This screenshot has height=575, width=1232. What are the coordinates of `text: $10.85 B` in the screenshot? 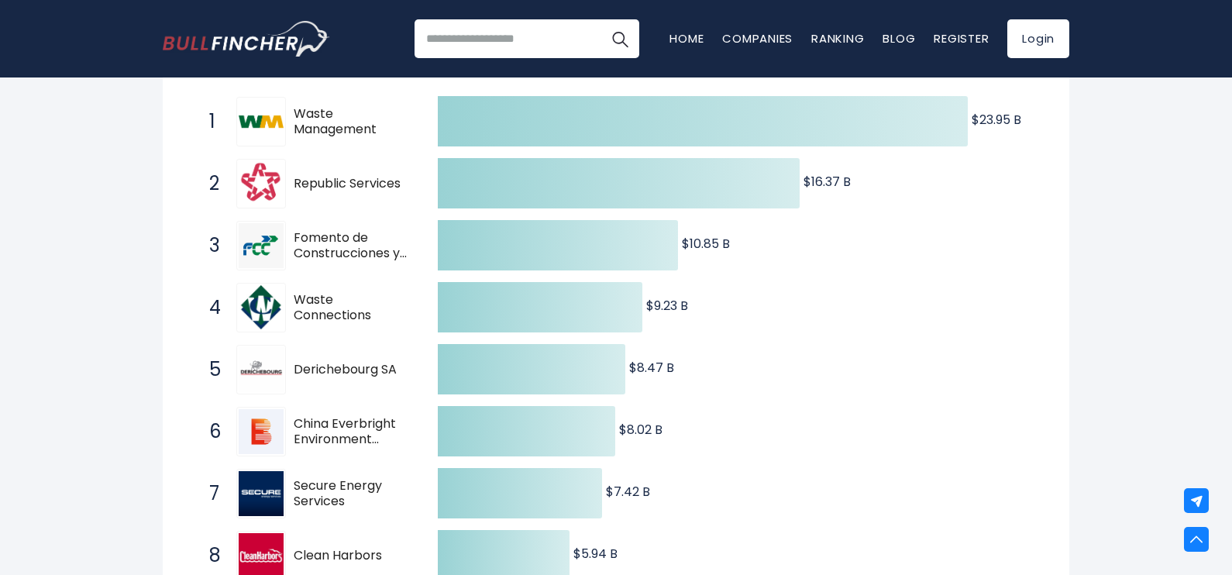 It's located at (706, 243).